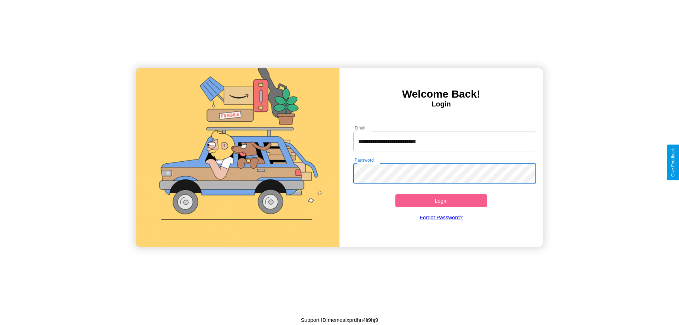  What do you see at coordinates (441, 200) in the screenshot?
I see `button: Login` at bounding box center [441, 200].